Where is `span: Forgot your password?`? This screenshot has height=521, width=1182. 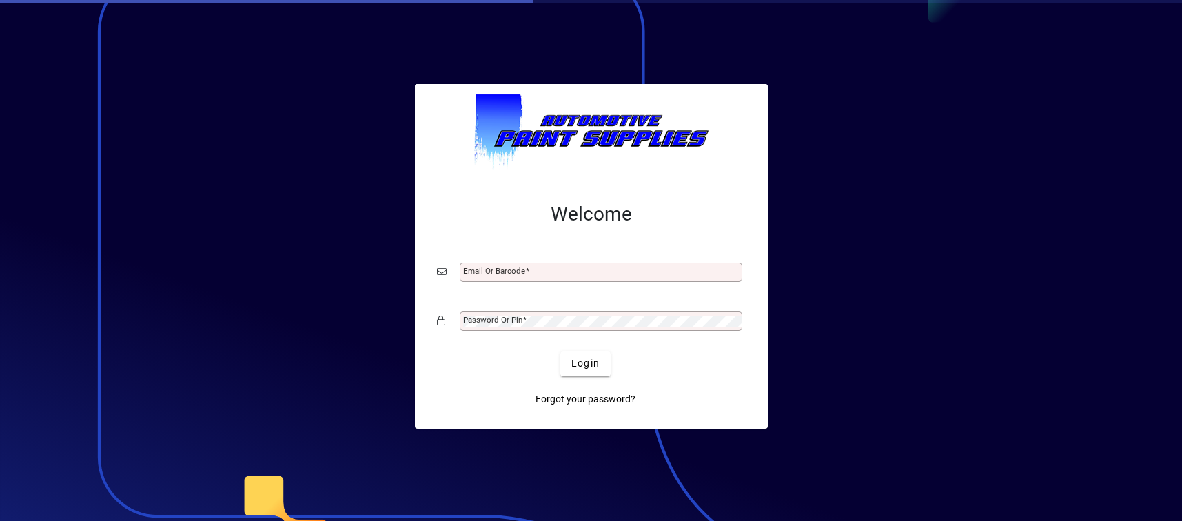
span: Forgot your password? is located at coordinates (585, 399).